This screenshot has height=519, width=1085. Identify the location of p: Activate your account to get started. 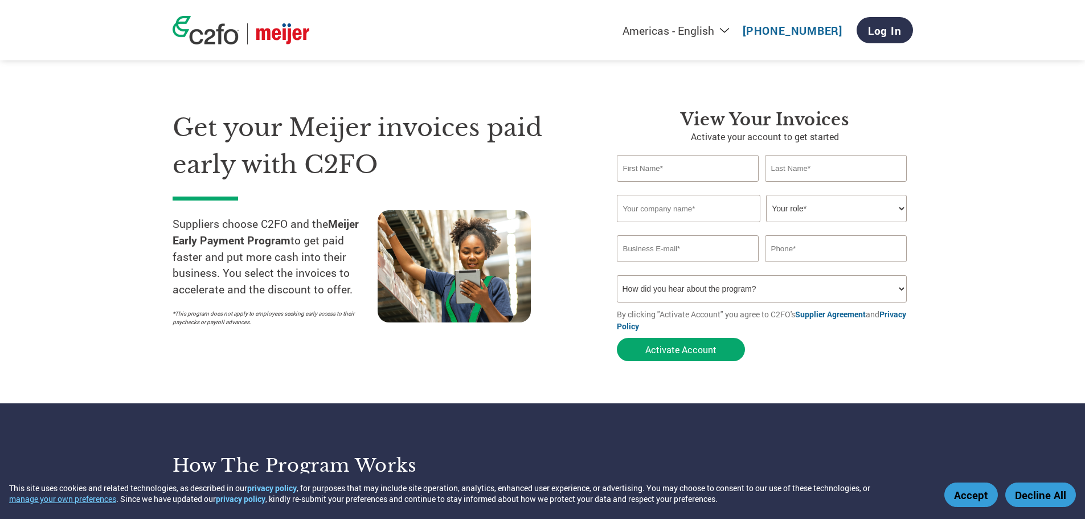
(765, 137).